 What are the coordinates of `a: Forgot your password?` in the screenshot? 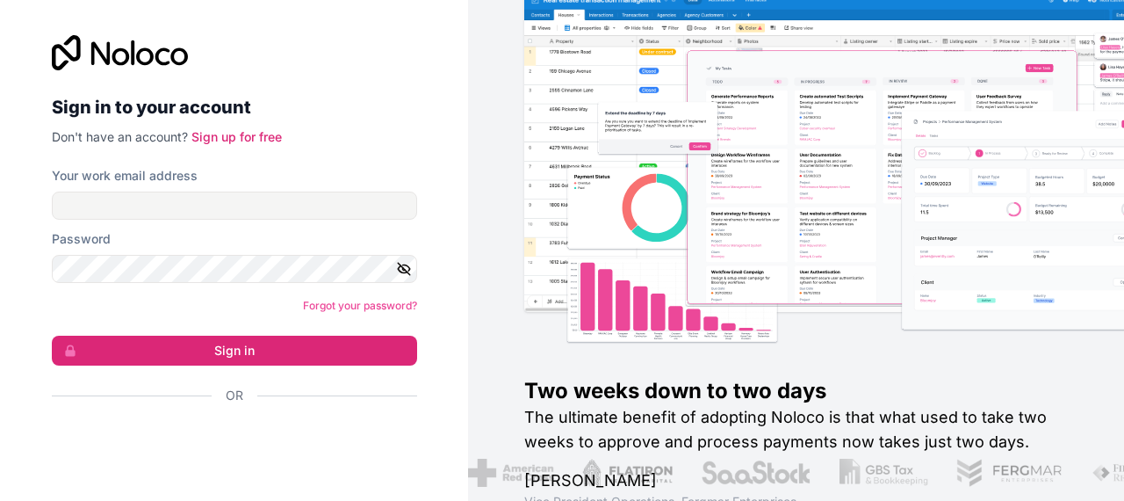 It's located at (360, 305).